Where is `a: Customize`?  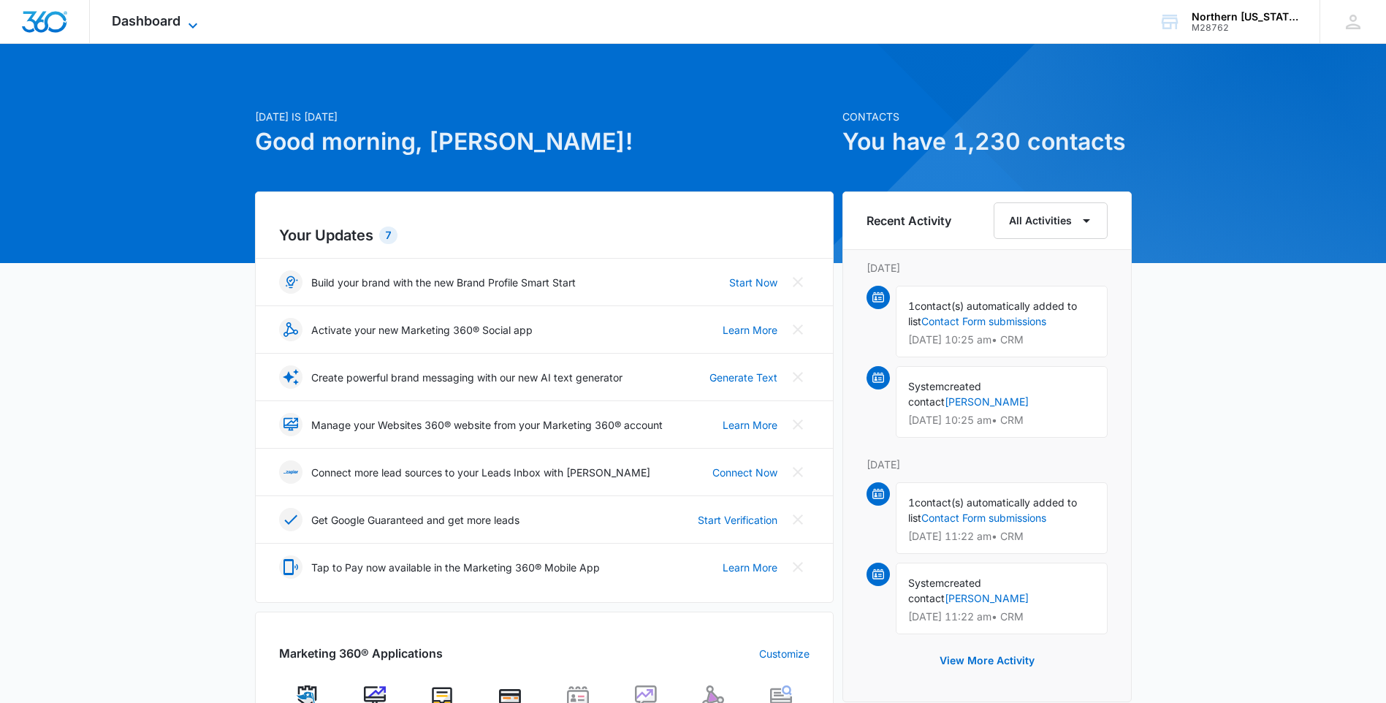
a: Customize is located at coordinates (784, 653).